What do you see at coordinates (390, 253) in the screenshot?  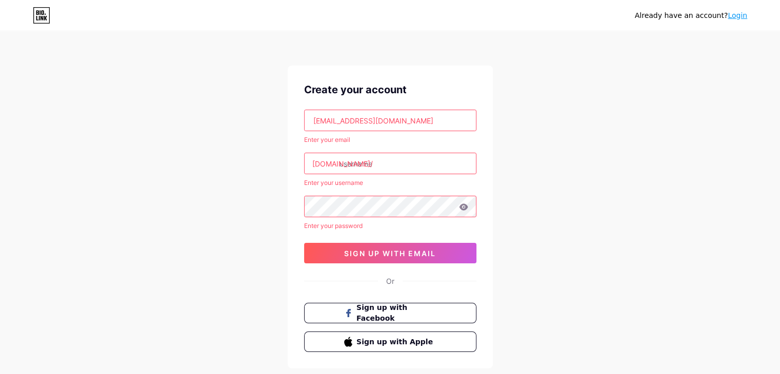 I see `button: sign up with email` at bounding box center [390, 253].